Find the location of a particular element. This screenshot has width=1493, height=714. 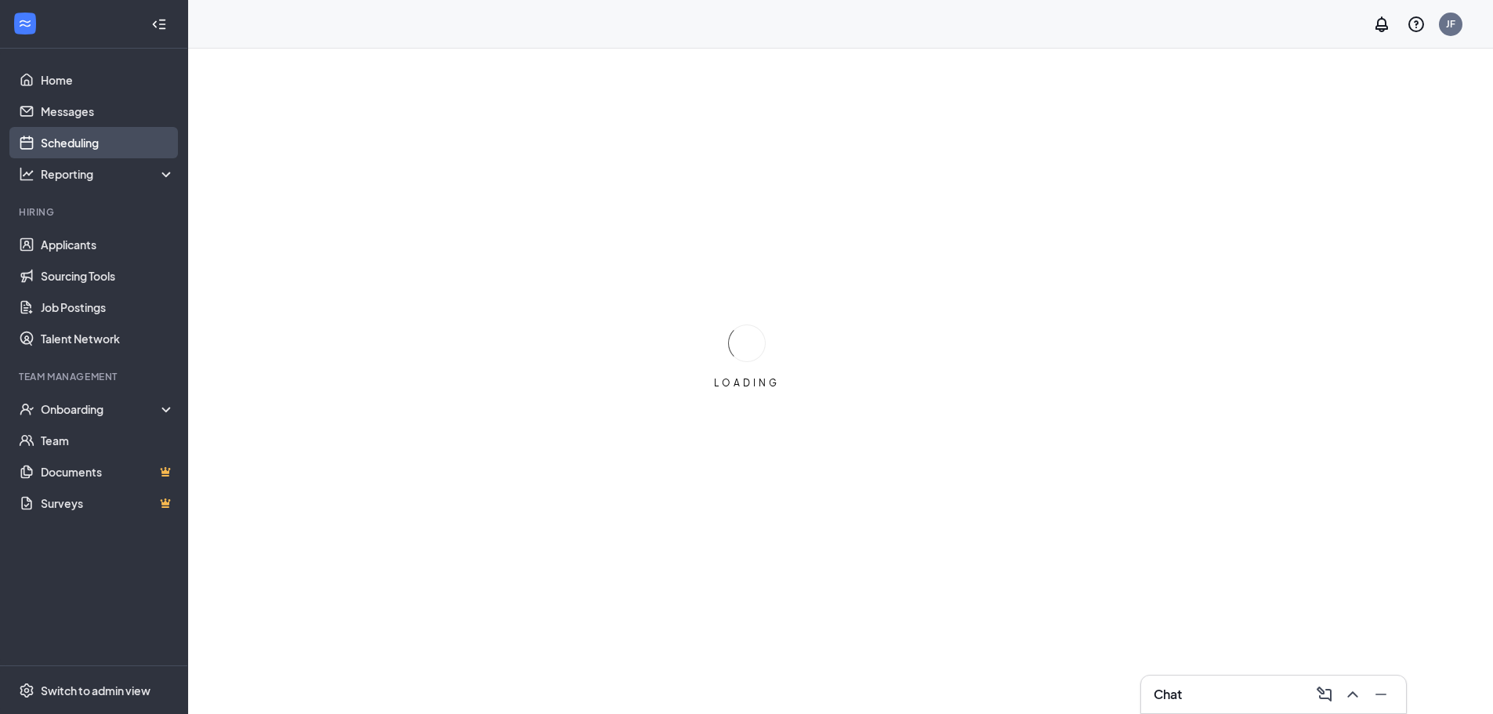

a: DocumentsCrown is located at coordinates (107, 472).